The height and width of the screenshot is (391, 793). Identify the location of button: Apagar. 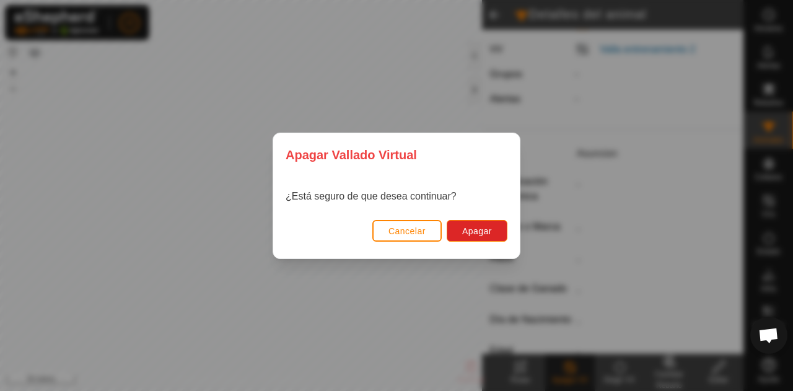
(477, 230).